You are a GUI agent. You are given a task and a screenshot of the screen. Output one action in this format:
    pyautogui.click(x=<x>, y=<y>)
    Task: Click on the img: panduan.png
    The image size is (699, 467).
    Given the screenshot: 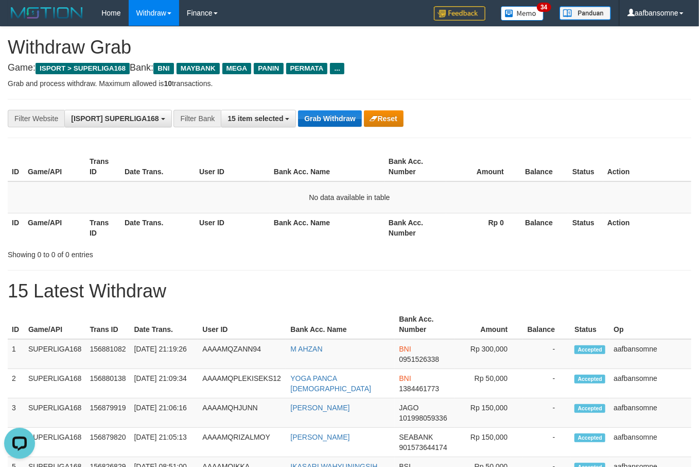 What is the action you would take?
    pyautogui.click(x=586, y=13)
    